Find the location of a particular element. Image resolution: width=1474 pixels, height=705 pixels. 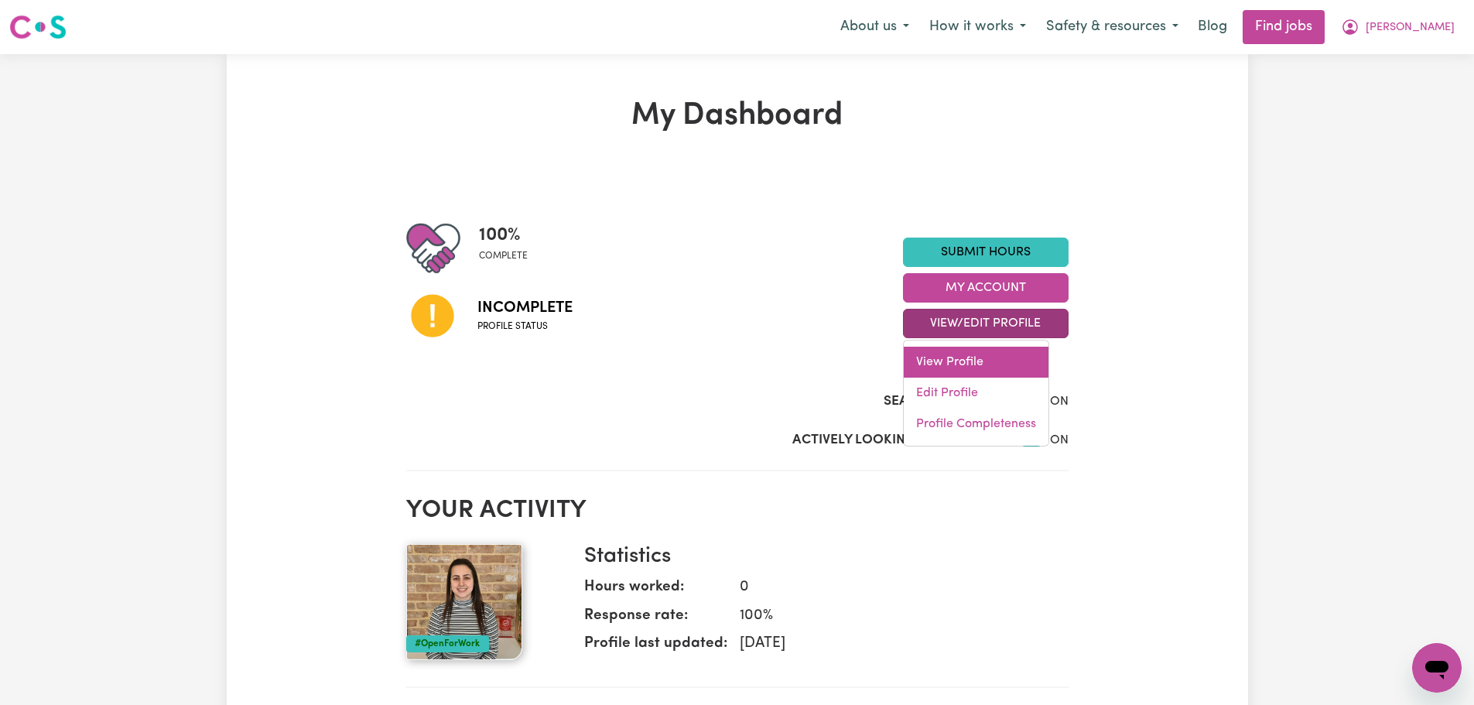

span: complete is located at coordinates (503, 256).